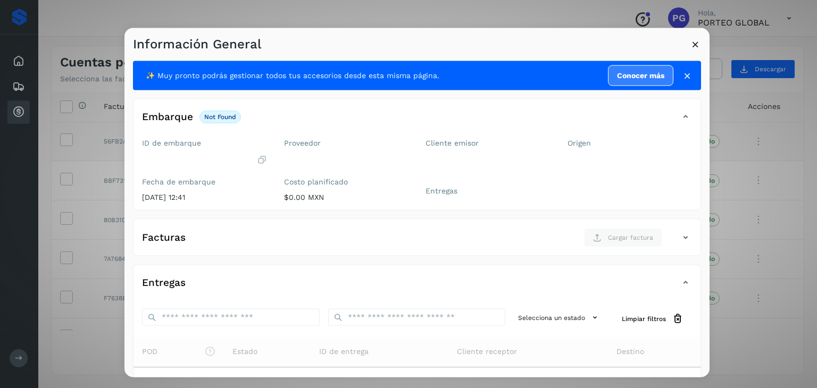 Image resolution: width=817 pixels, height=388 pixels. Describe the element at coordinates (164, 237) in the screenshot. I see `h4: Facturas` at that location.